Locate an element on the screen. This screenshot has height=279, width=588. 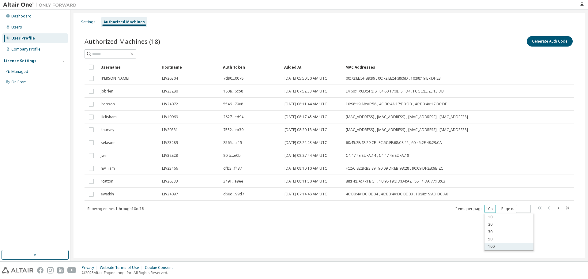
span: LIV24072 is located at coordinates (170, 104).